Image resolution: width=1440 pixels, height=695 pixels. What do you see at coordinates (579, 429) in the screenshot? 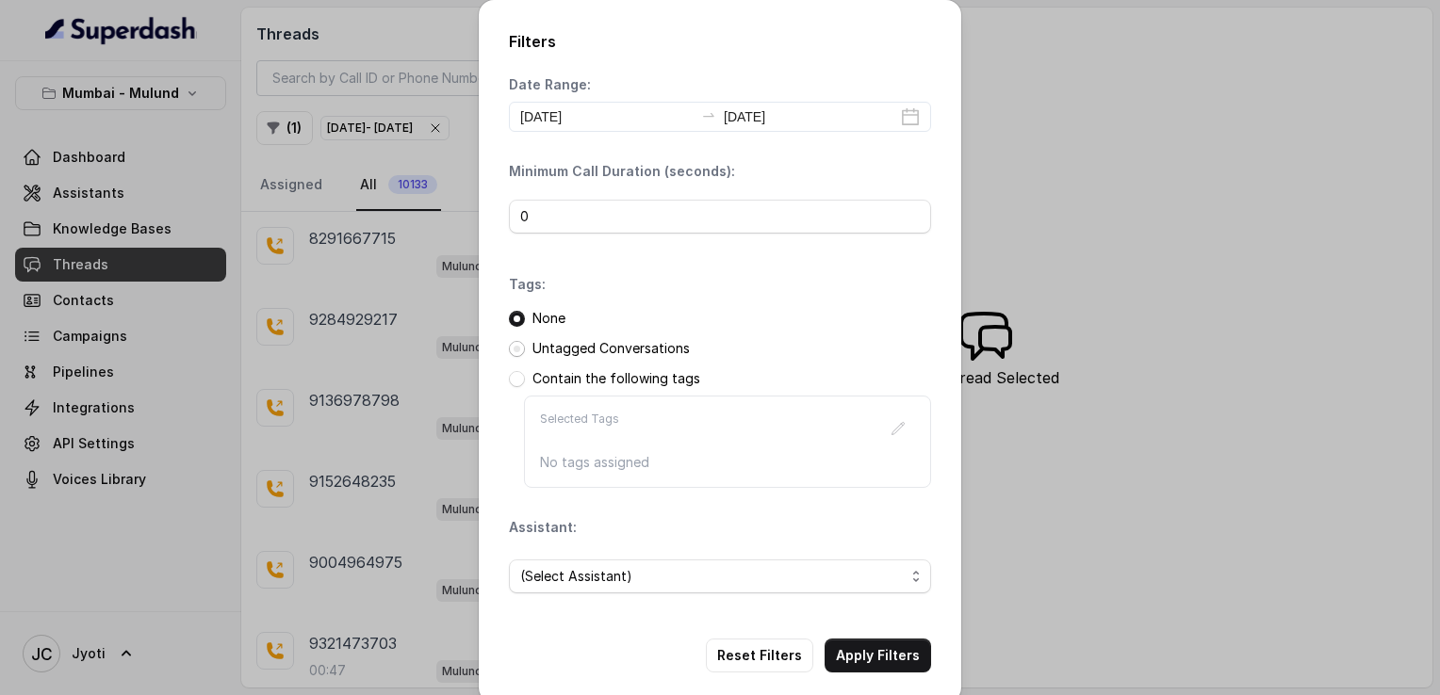
I see `p: Selected Tags` at bounding box center [579, 429].